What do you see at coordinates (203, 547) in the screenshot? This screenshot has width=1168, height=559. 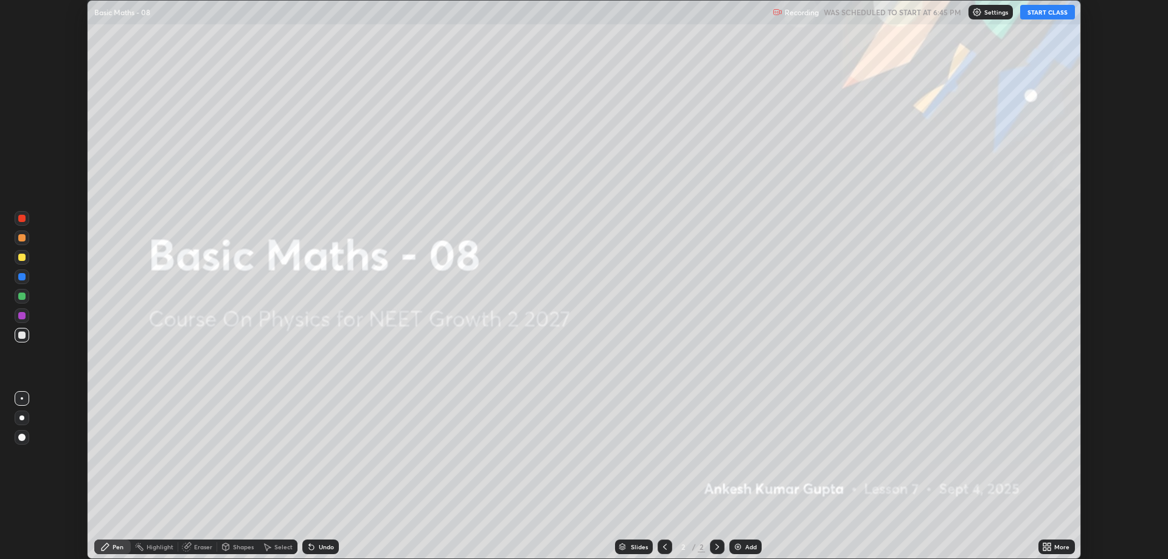 I see `div: Eraser` at bounding box center [203, 547].